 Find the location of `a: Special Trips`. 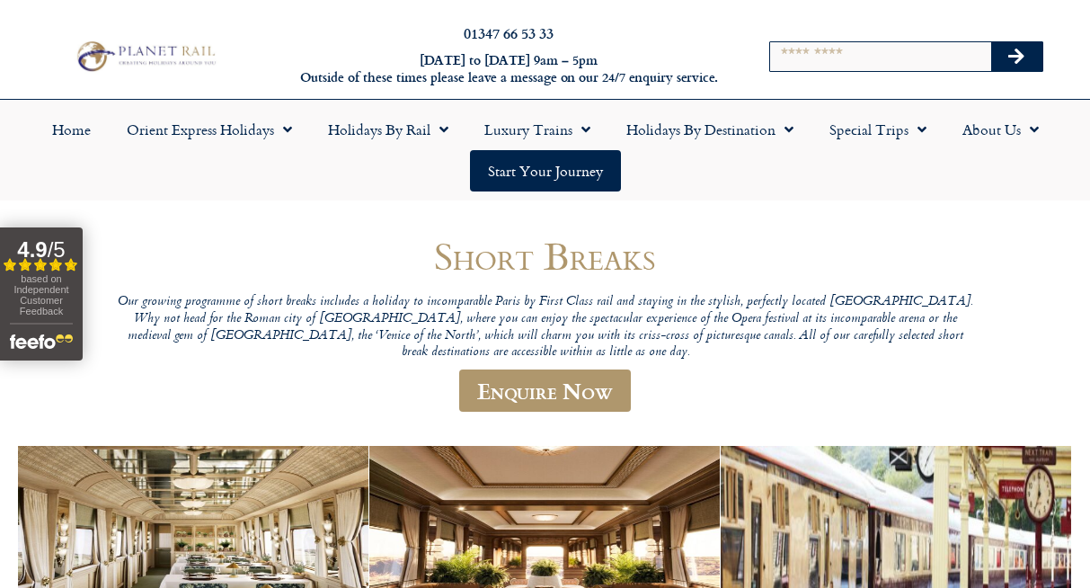

a: Special Trips is located at coordinates (878, 129).